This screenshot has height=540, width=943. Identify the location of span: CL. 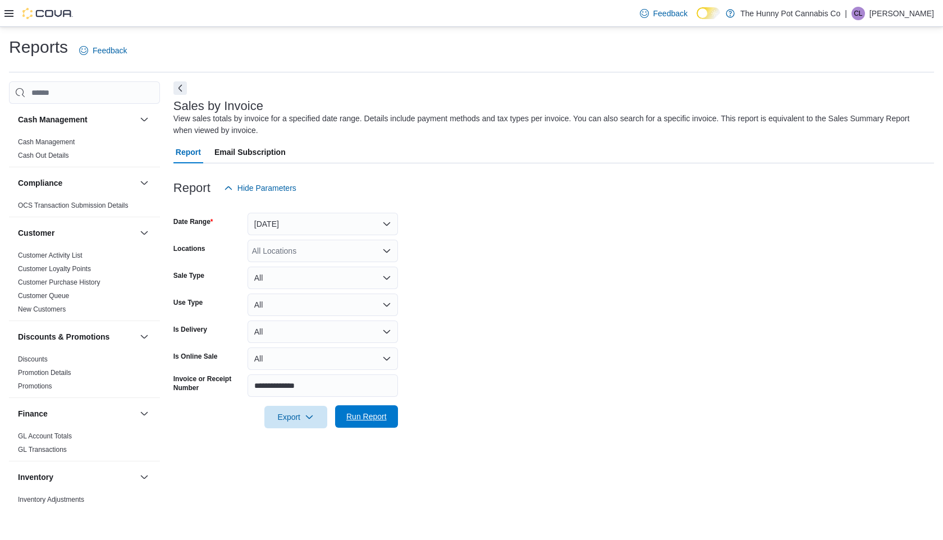
(858, 13).